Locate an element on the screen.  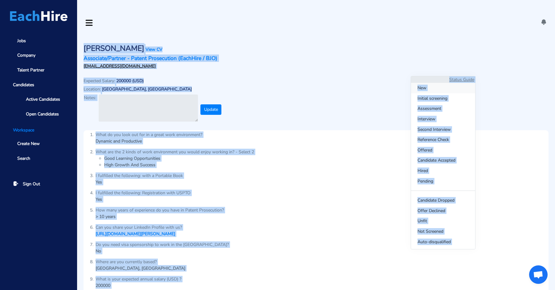
a: Active Candidates is located at coordinates (43, 99).